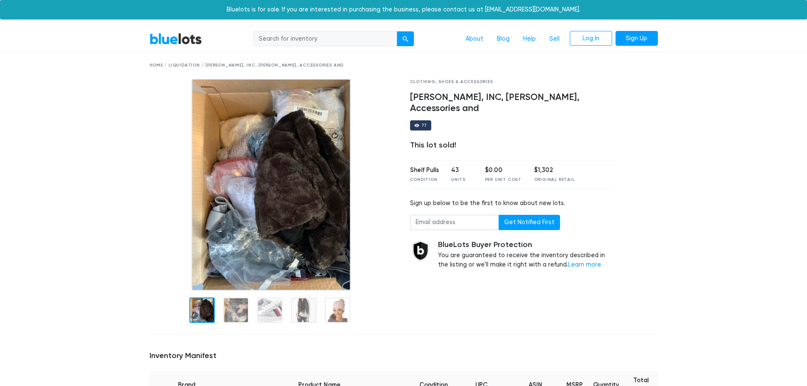 The height and width of the screenshot is (386, 807). Describe the element at coordinates (404, 356) in the screenshot. I see `h5: Inventory Manifest` at that location.